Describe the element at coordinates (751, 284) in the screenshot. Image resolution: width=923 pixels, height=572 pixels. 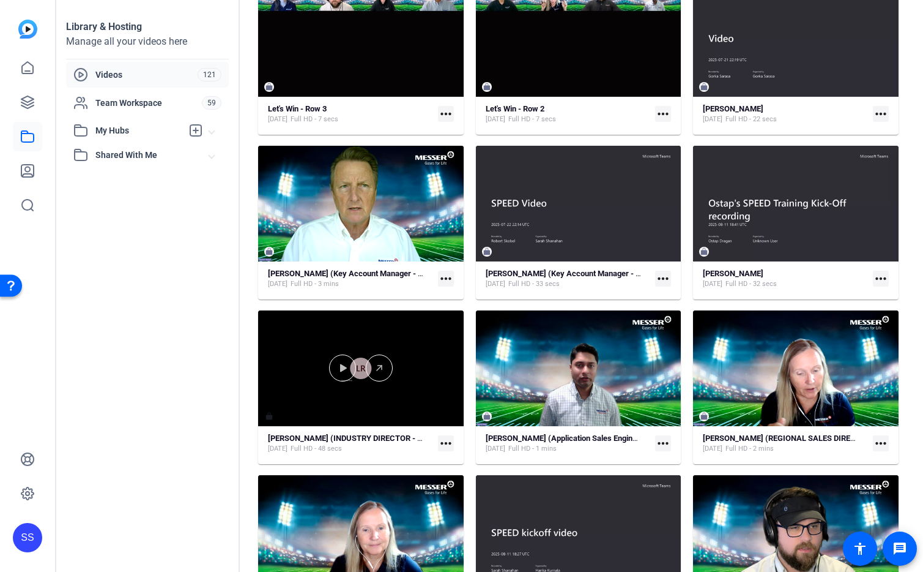
I see `span: Full HD - 32 secs` at that location.